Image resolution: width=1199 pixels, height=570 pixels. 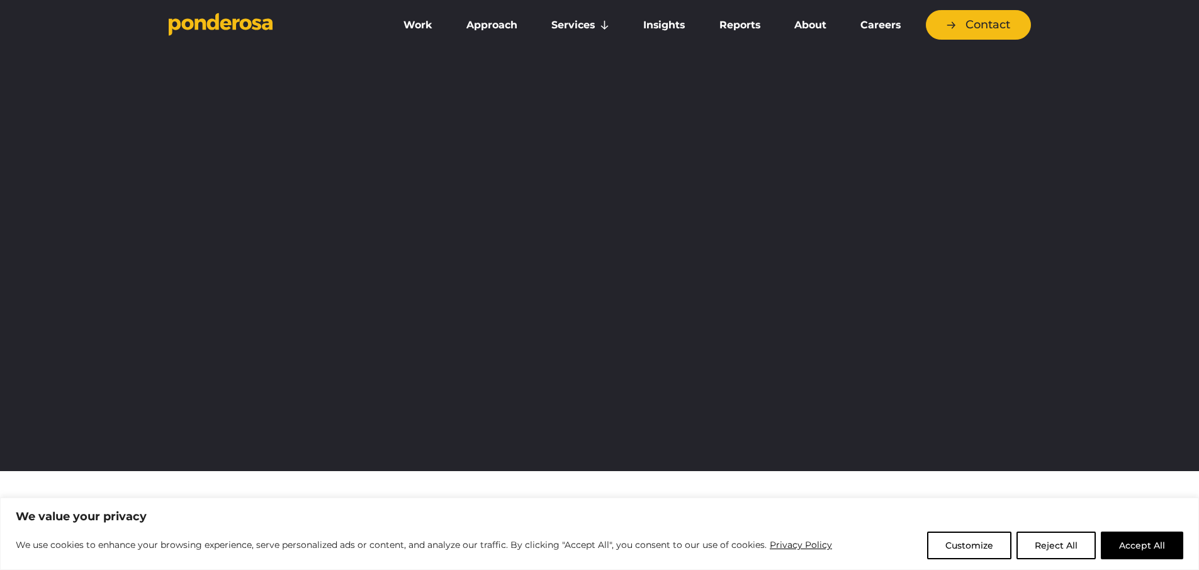 What do you see at coordinates (1142, 545) in the screenshot?
I see `button: Accept All` at bounding box center [1142, 545].